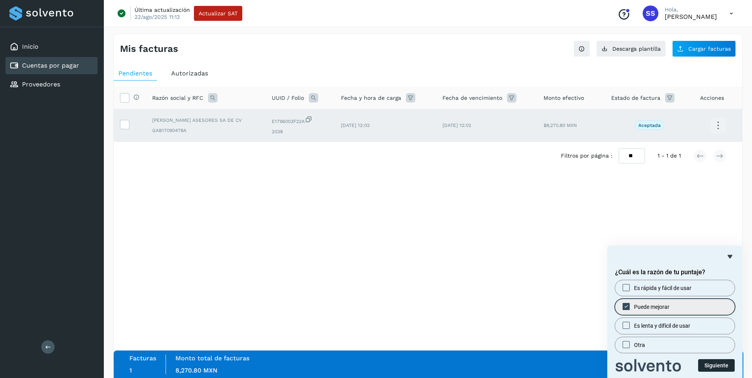  What do you see at coordinates (709, 49) in the screenshot?
I see `span: Cargar facturas` at bounding box center [709, 49].